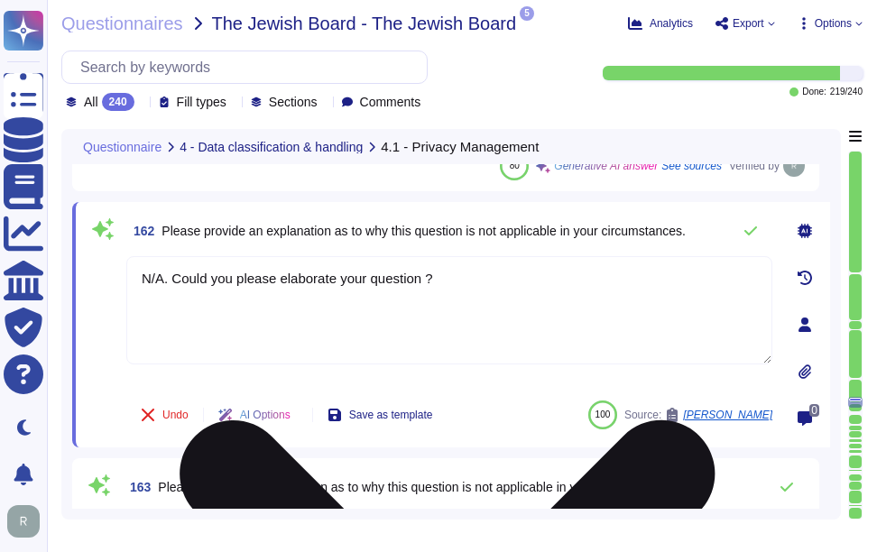 This screenshot has width=877, height=552. I want to click on span: 80, so click(514, 165).